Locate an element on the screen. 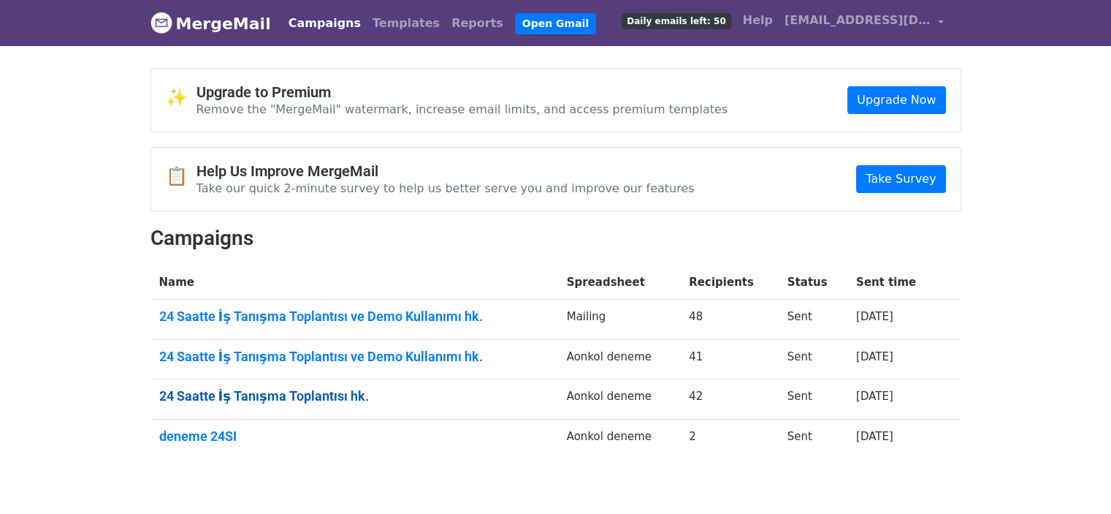  img: MergeMail logo is located at coordinates (161, 23).